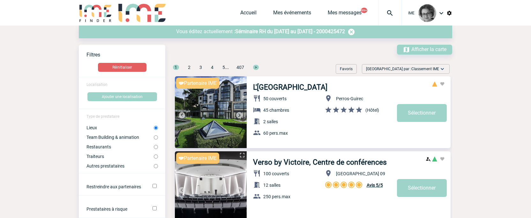  I want to click on span: 4, so click(212, 67).